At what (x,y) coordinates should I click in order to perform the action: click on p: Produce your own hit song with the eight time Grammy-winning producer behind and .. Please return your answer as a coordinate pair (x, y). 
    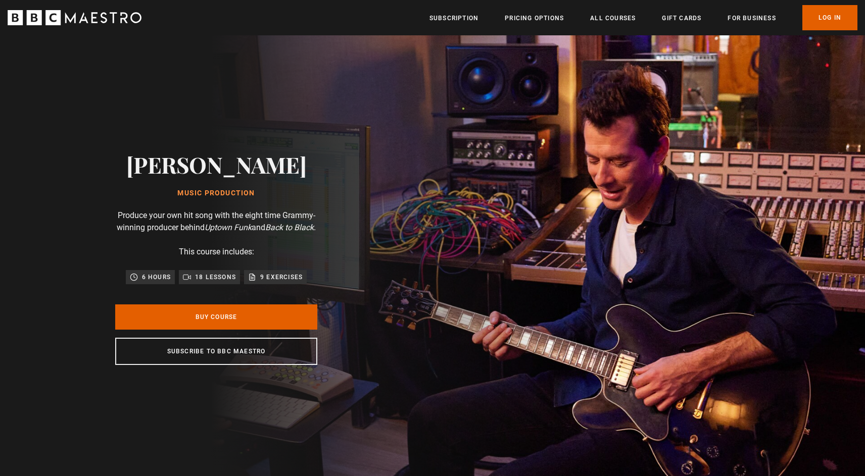
    Looking at the image, I should click on (216, 222).